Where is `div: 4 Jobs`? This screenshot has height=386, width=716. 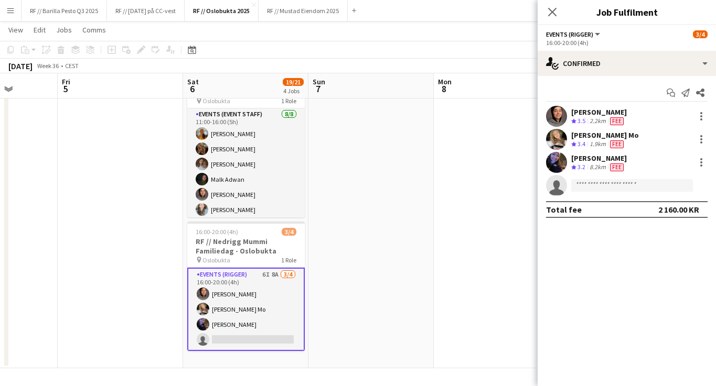 div: 4 Jobs is located at coordinates (293, 91).